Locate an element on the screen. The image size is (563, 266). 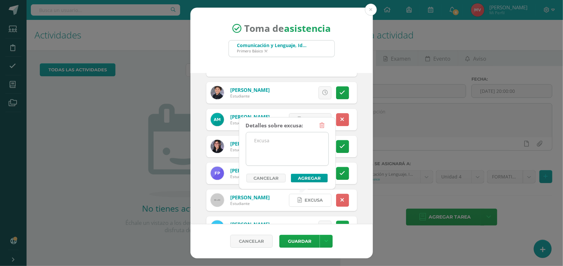
img: 550ff48231c2f1d3538c5909726030e9.png is located at coordinates (217, 173).